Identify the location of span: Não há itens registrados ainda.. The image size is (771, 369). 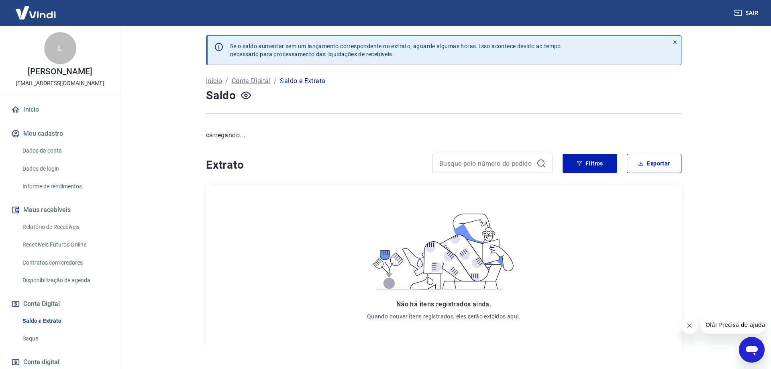
(444, 304).